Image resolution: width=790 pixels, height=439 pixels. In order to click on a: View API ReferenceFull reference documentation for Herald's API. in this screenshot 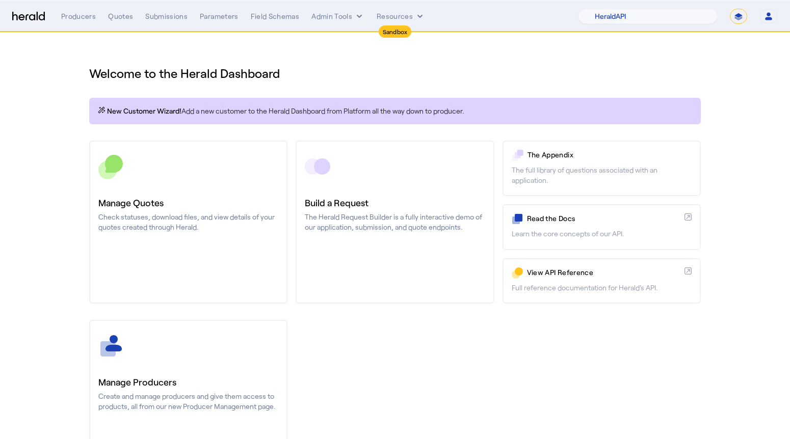, I will do `click(601, 281)`.